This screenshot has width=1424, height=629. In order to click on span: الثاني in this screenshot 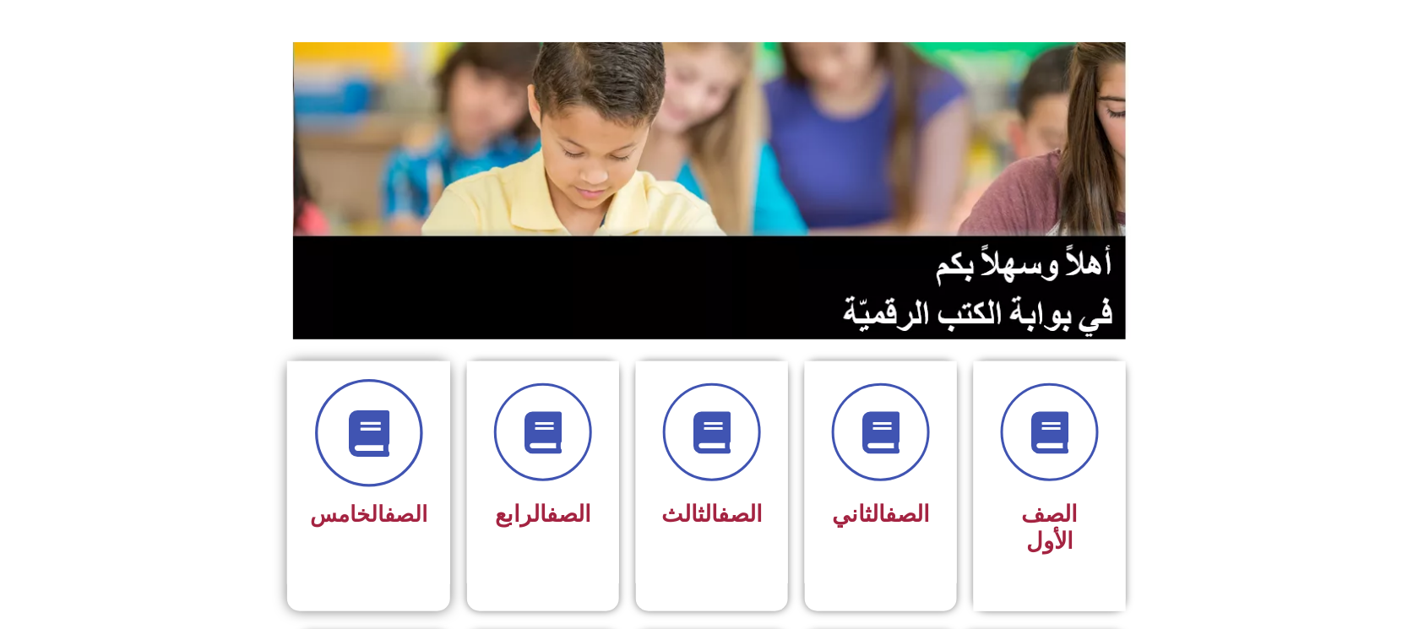, I will do `click(881, 514)`.